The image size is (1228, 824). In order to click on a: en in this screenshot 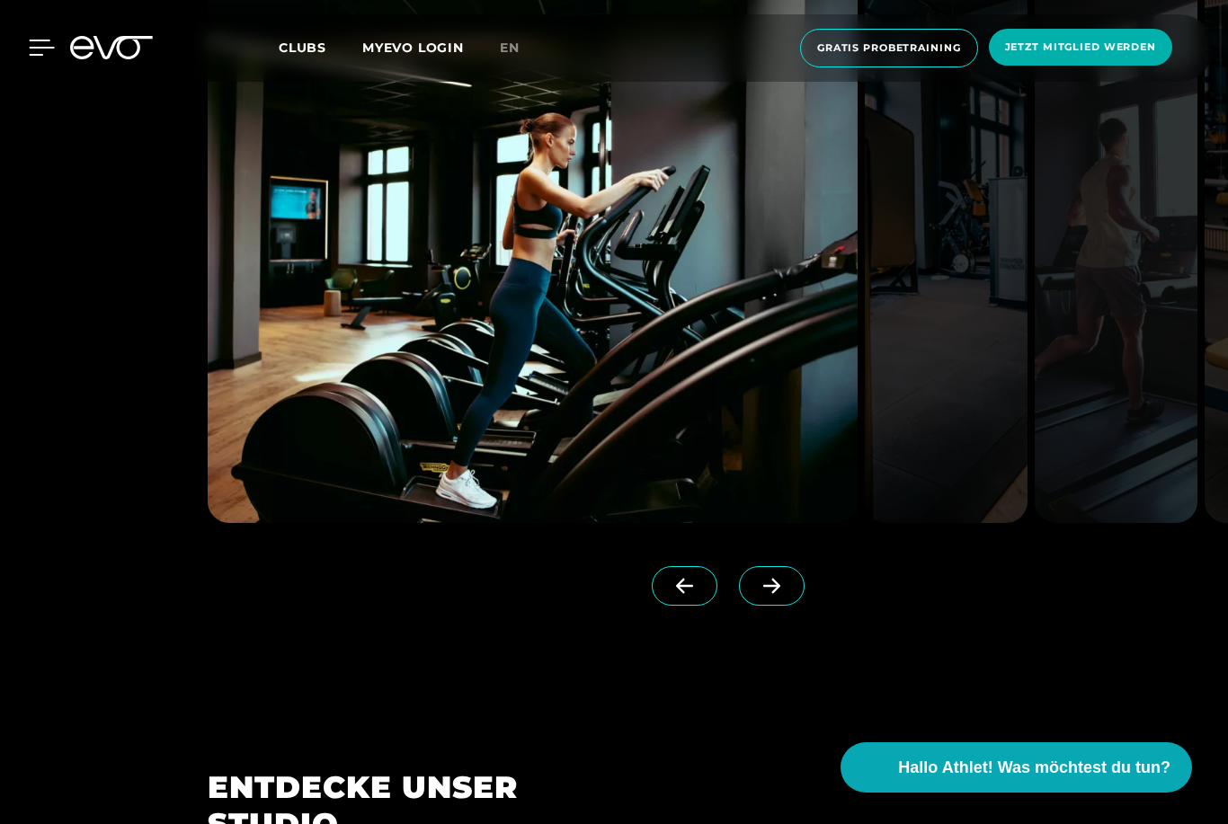, I will do `click(521, 48)`.